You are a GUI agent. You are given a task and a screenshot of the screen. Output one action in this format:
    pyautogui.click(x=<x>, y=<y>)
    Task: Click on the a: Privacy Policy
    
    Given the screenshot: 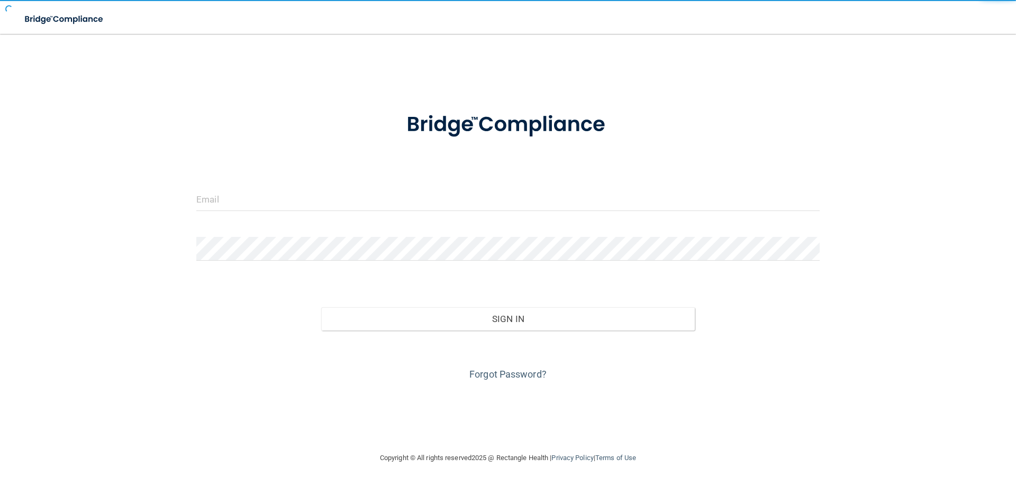 What is the action you would take?
    pyautogui.click(x=572, y=458)
    